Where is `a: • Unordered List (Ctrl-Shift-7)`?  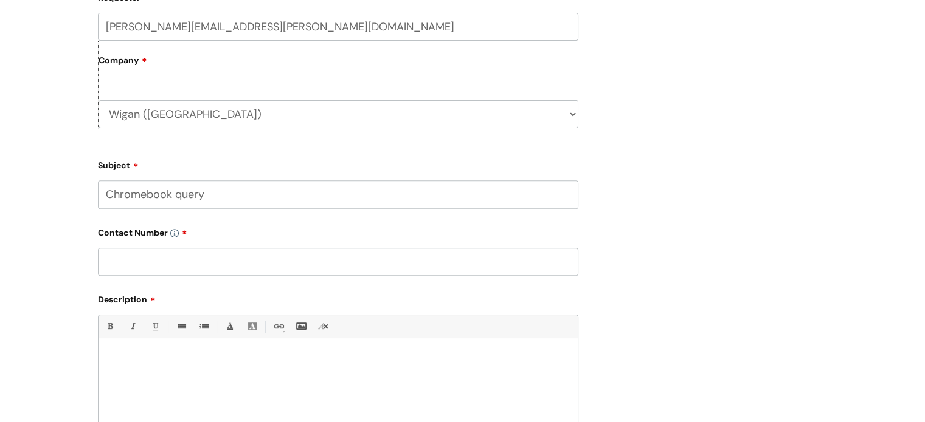
a: • Unordered List (Ctrl-Shift-7) is located at coordinates (181, 326).